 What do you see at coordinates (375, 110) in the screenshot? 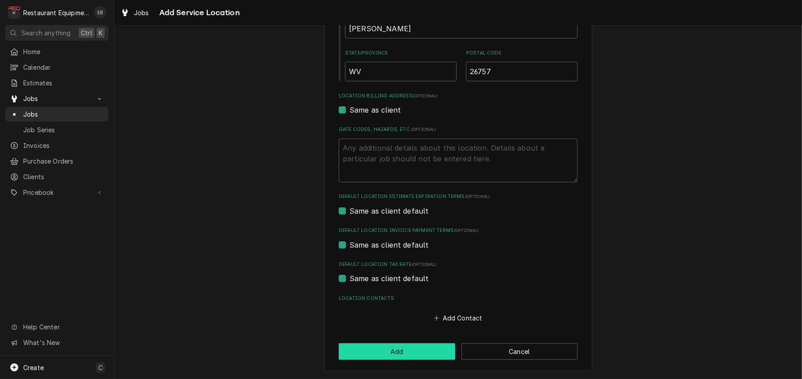
I see `label: Same as client` at bounding box center [375, 110].